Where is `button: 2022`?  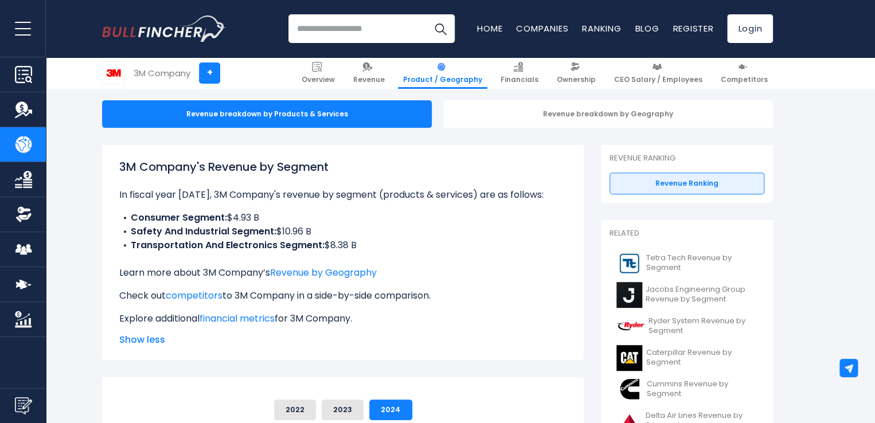
button: 2022 is located at coordinates (295, 410).